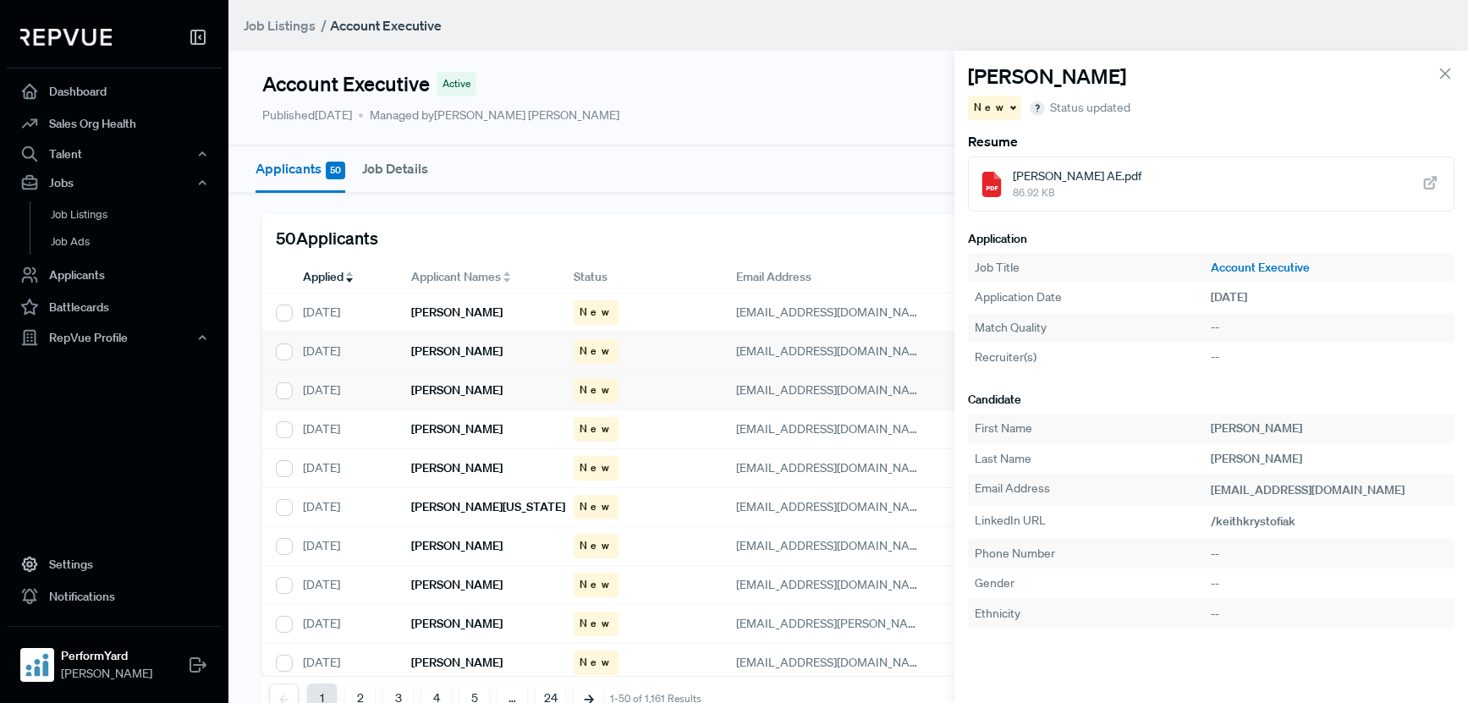 The width and height of the screenshot is (1468, 703). I want to click on div: Gender, so click(1093, 583).